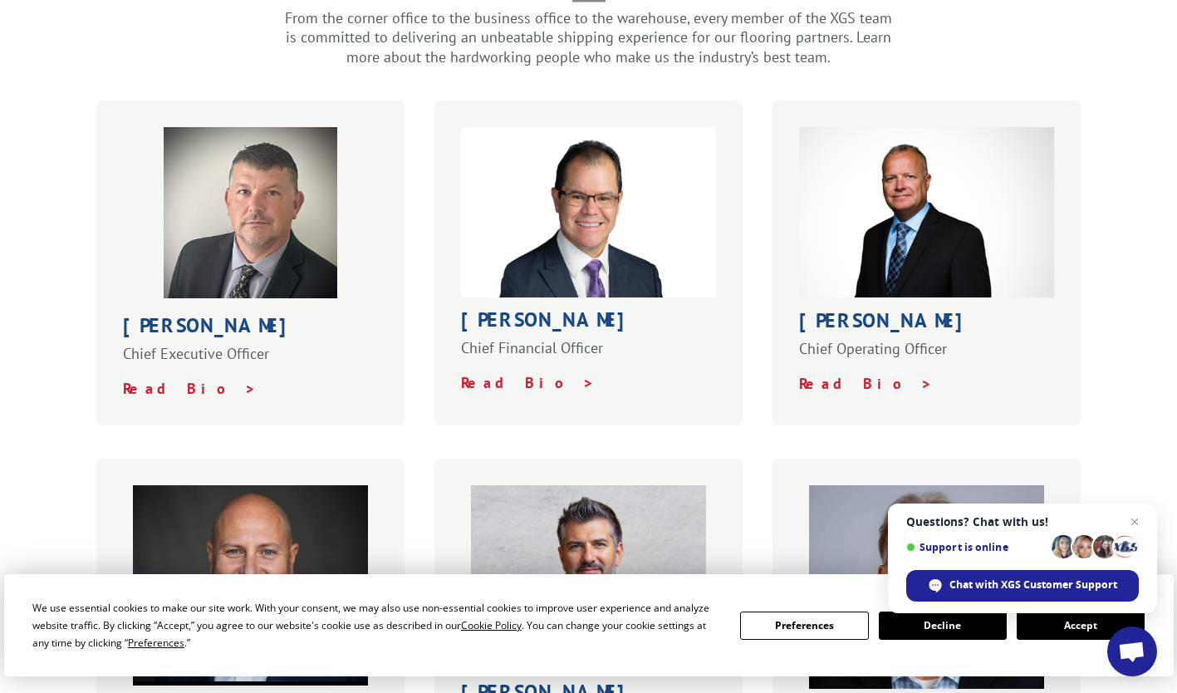 The image size is (1177, 693). I want to click on p: From the corner office to the business office to the warehouse, every member of the XGS team is c..., so click(589, 37).